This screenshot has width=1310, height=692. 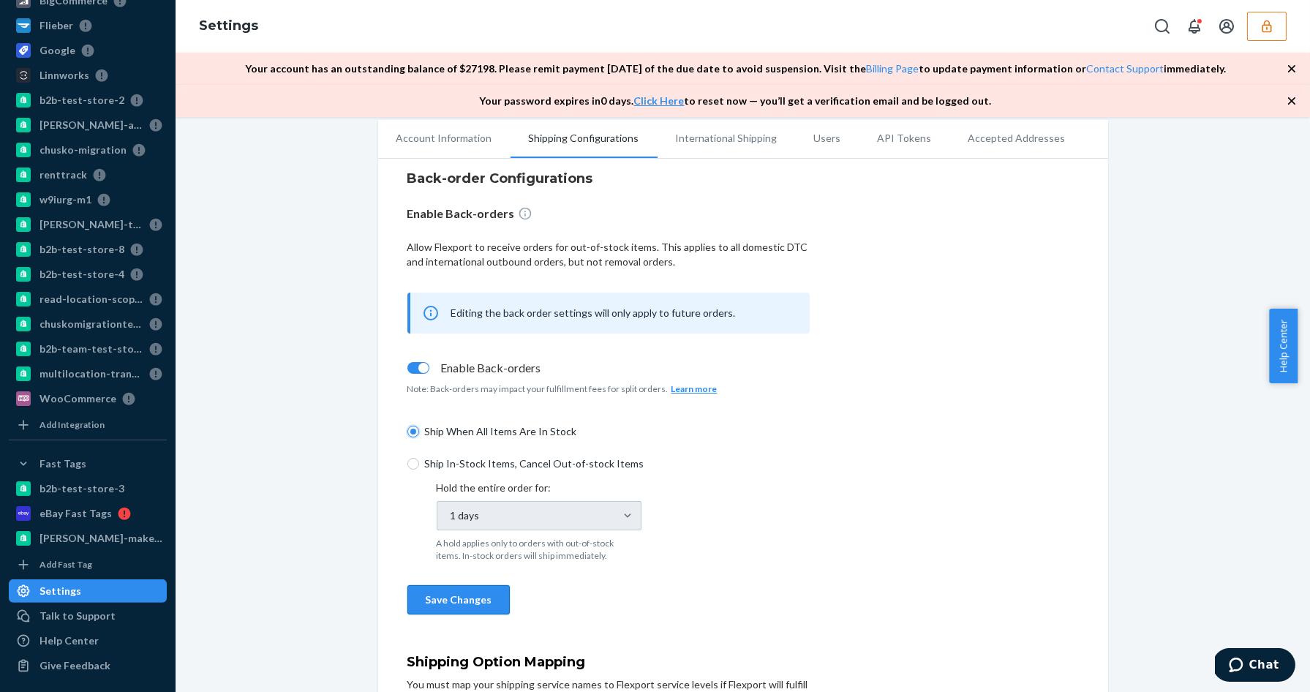 What do you see at coordinates (72, 424) in the screenshot?
I see `div: Add Integration` at bounding box center [72, 424].